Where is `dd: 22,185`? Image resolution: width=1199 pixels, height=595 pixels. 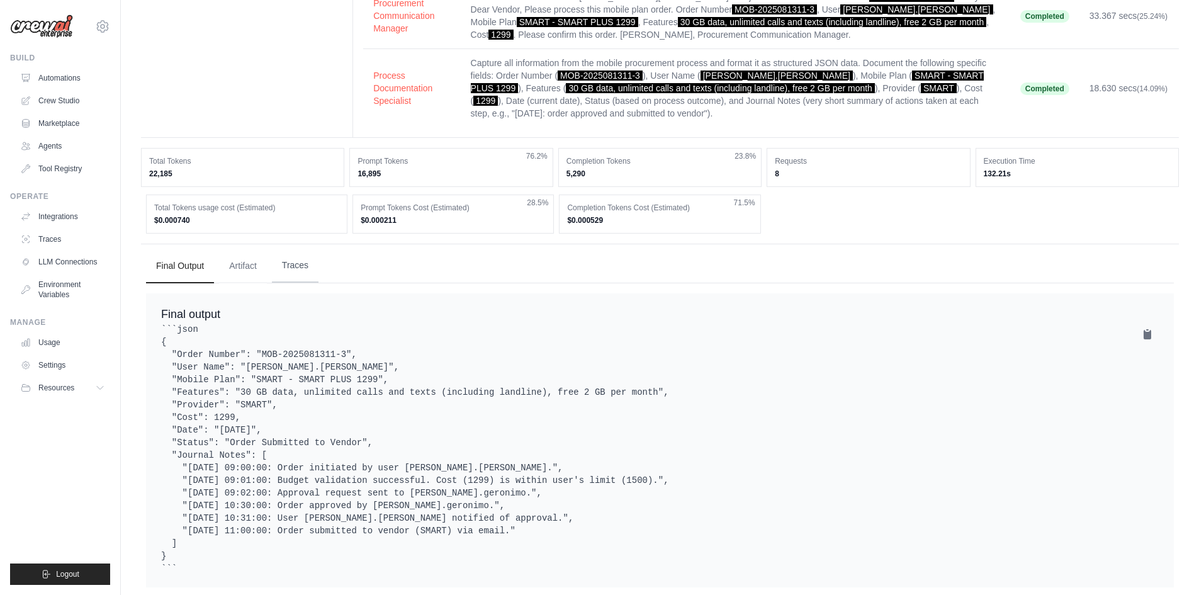
dd: 22,185 is located at coordinates (242, 174).